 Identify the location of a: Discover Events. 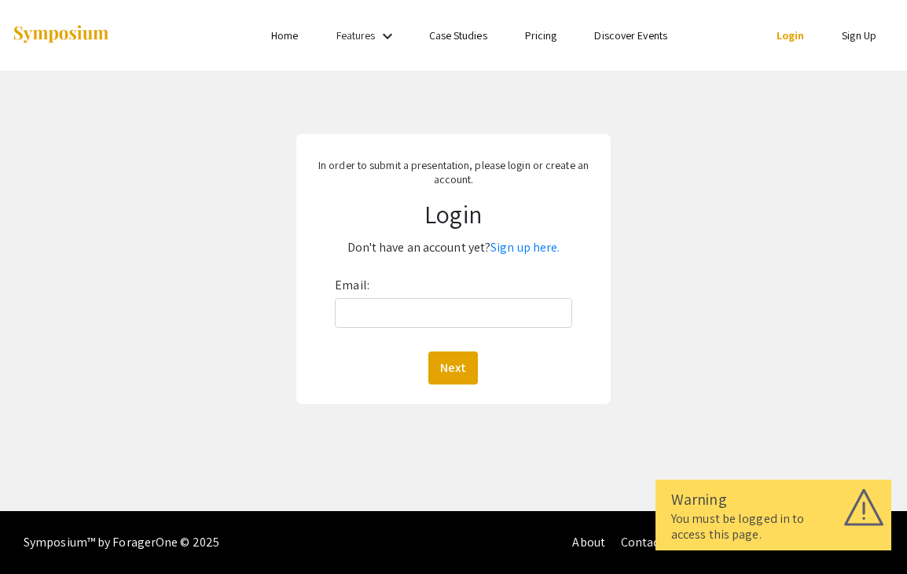
(630, 35).